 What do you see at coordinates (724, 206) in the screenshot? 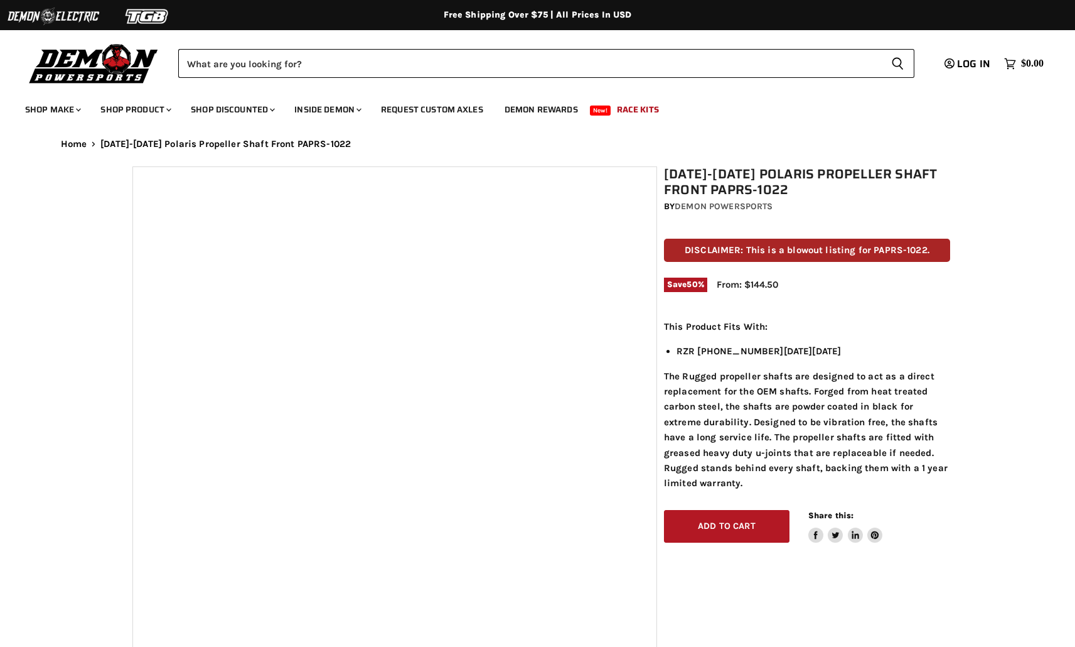
I see `a: Demon Powersports` at bounding box center [724, 206].